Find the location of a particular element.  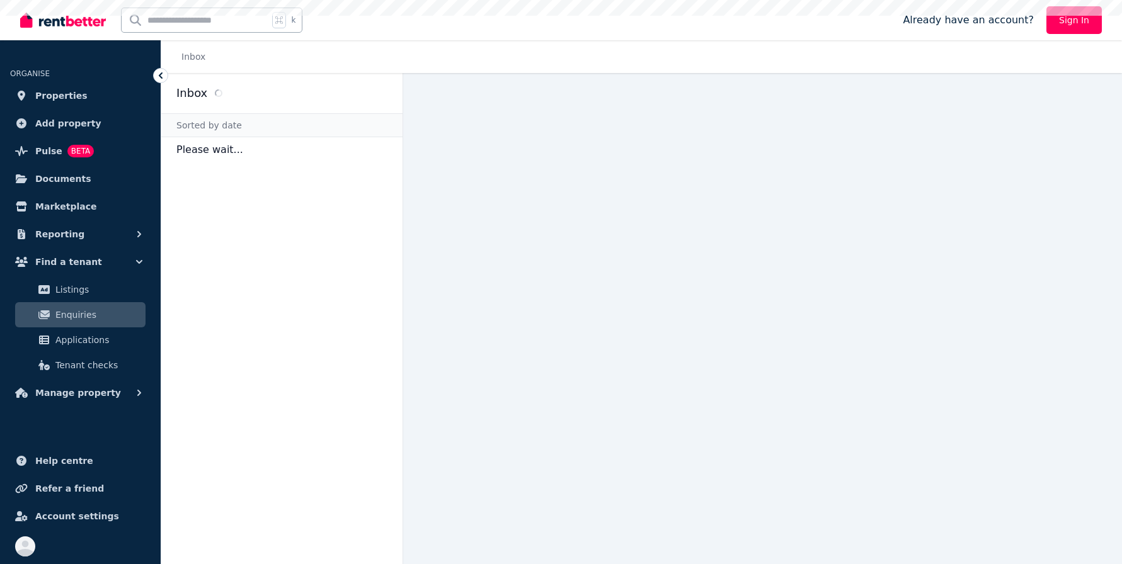

a: Account settings is located at coordinates (80, 517).